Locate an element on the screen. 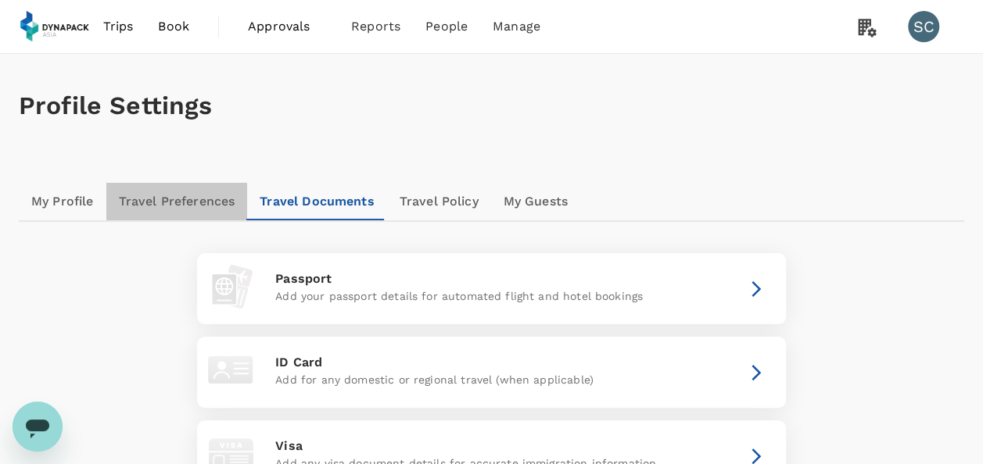 Image resolution: width=983 pixels, height=464 pixels. span: People is located at coordinates (446, 27).